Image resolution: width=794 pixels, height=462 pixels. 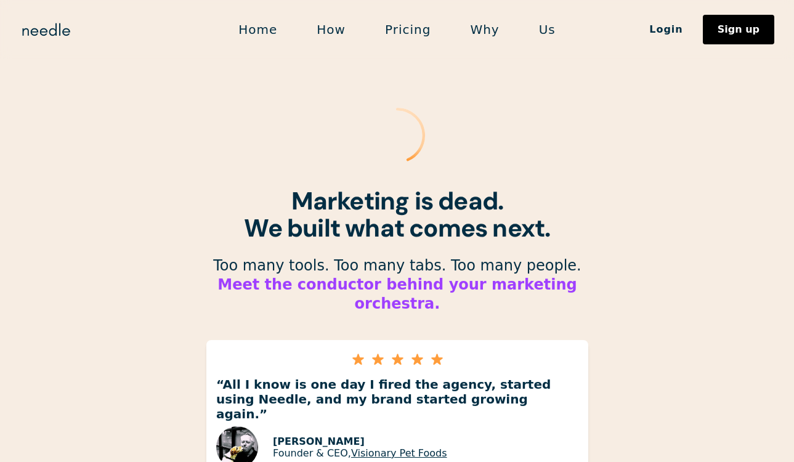 What do you see at coordinates (360, 453) in the screenshot?
I see `p: Founder & CEO,` at bounding box center [360, 453].